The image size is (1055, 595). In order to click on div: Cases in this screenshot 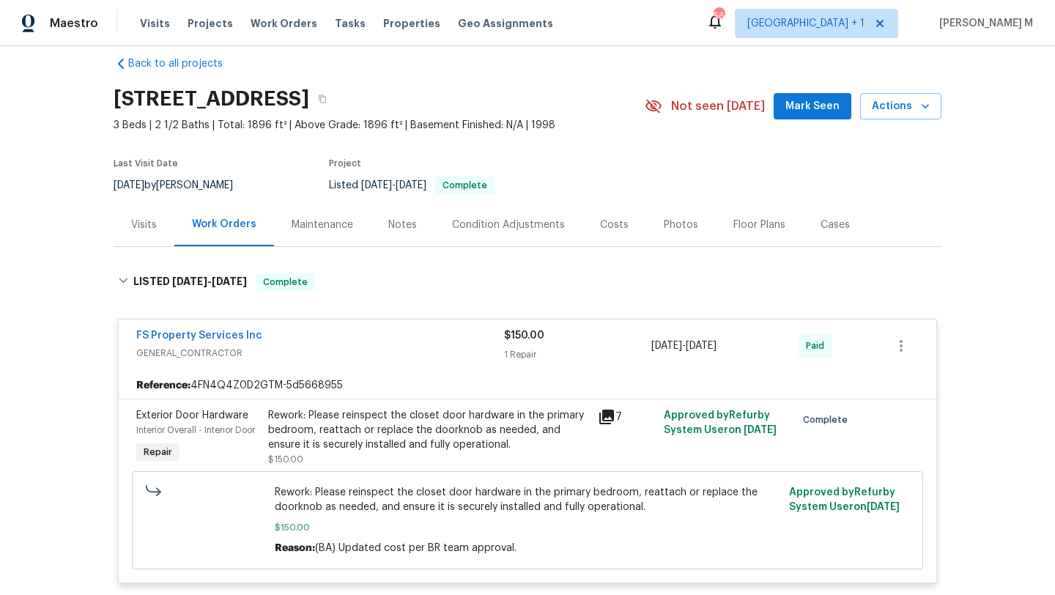, I will do `click(835, 225)`.